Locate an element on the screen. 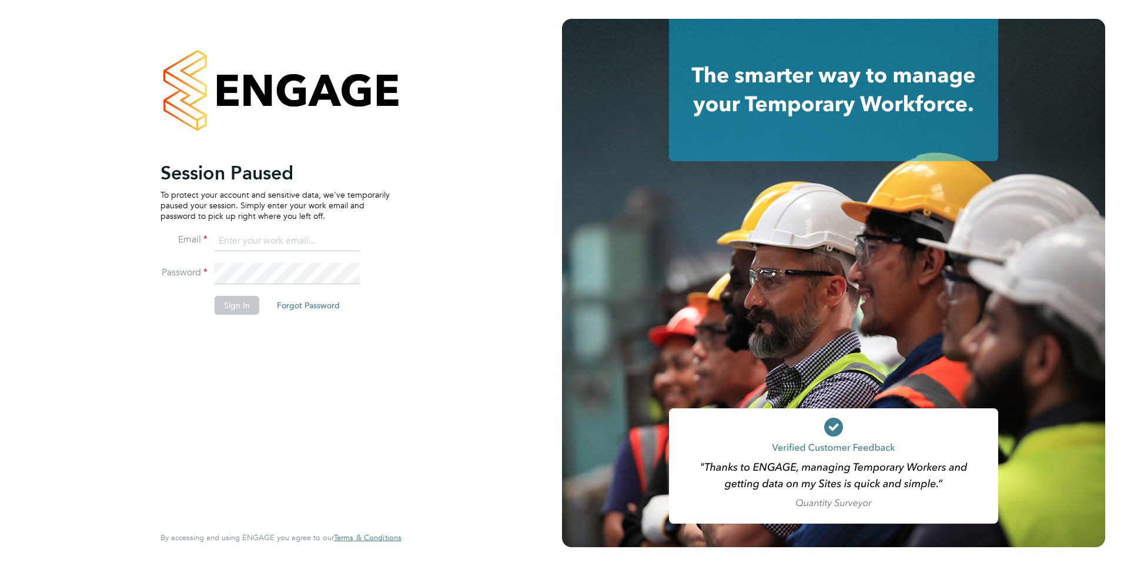 The image size is (1124, 566). input: Enter your work email... is located at coordinates (287, 241).